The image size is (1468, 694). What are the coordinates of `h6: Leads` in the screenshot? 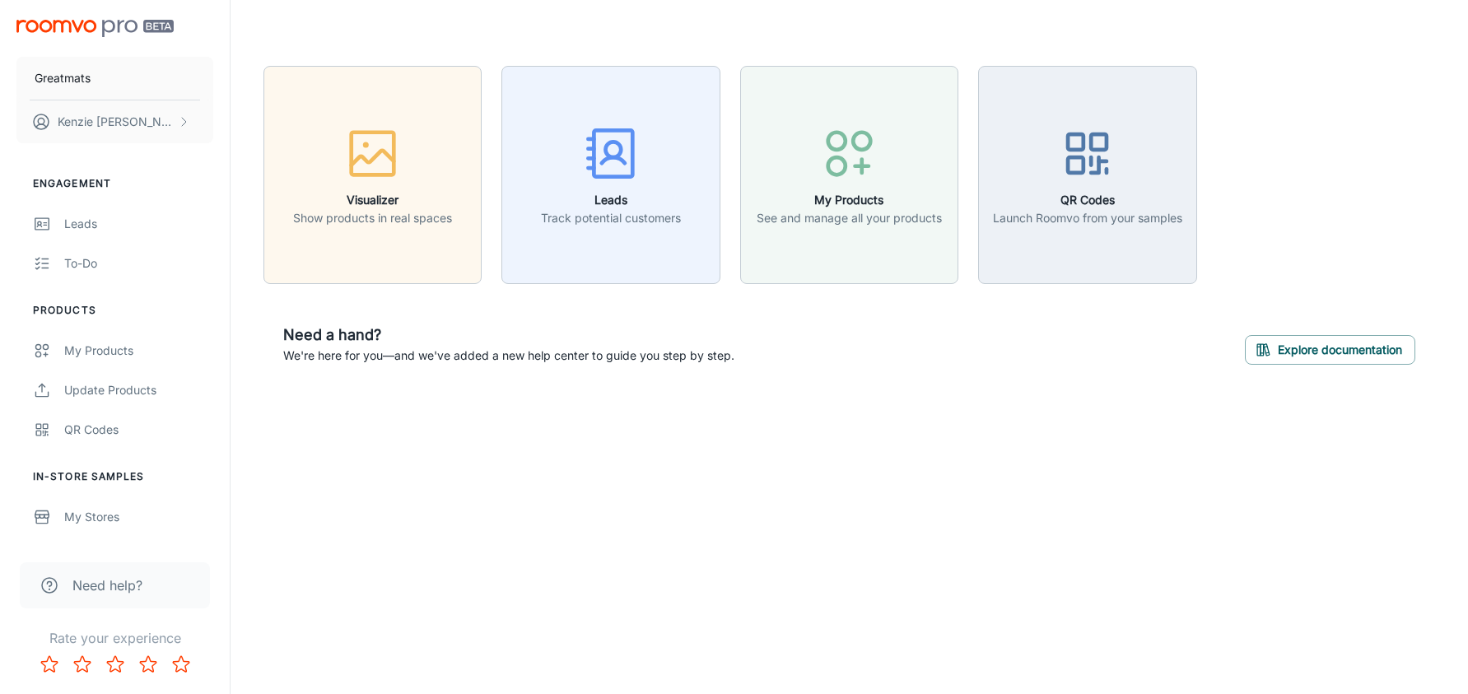 It's located at (611, 200).